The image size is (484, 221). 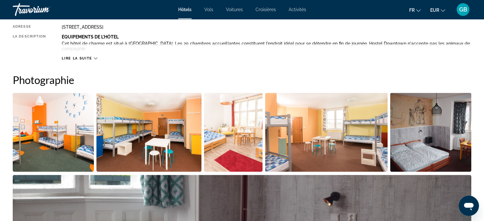 What do you see at coordinates (29, 27) in the screenshot?
I see `div: Adresse` at bounding box center [29, 27].